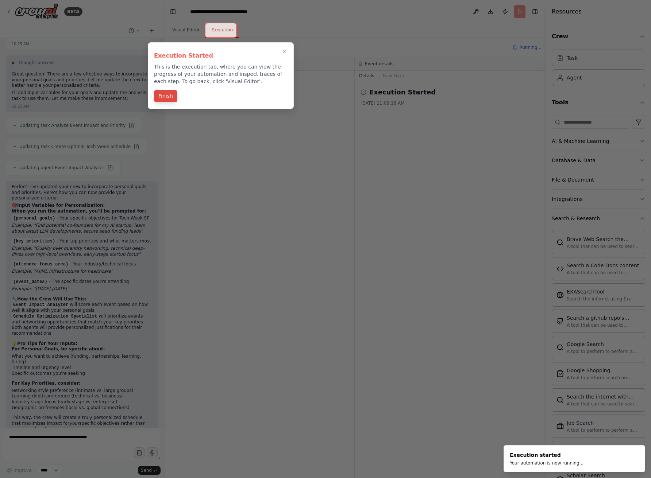 This screenshot has height=478, width=651. I want to click on p: This is the execution tab, where you can view the progress of your automation and inspect traces ..., so click(221, 74).